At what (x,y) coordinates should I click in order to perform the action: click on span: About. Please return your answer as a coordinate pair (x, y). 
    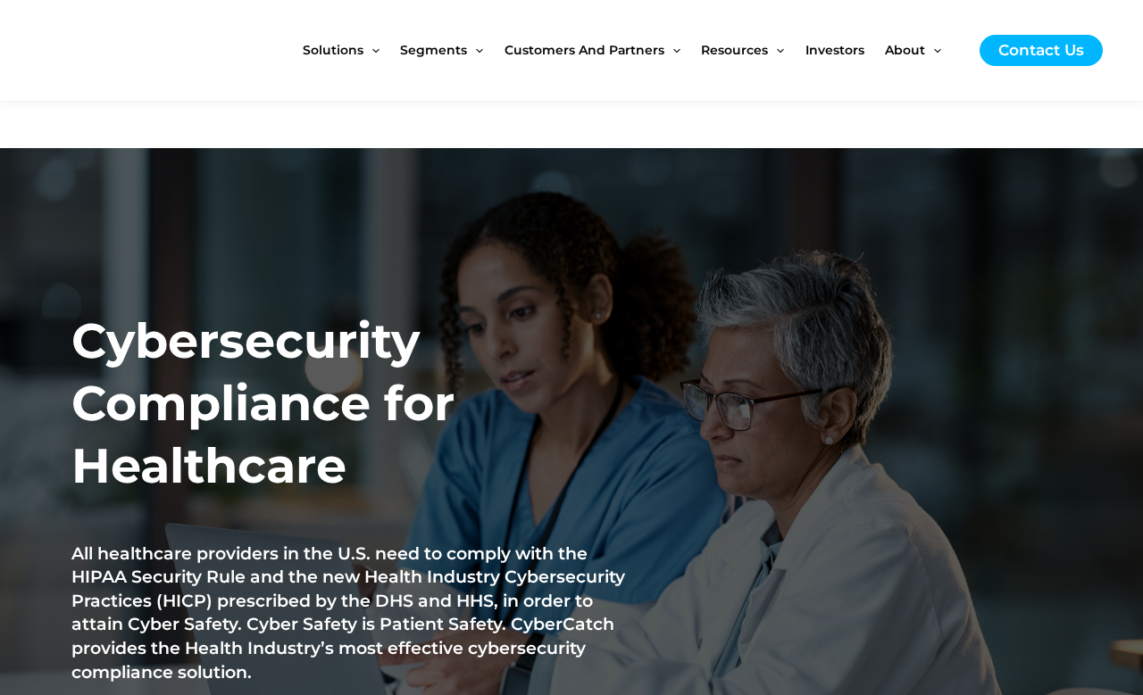
    Looking at the image, I should click on (904, 50).